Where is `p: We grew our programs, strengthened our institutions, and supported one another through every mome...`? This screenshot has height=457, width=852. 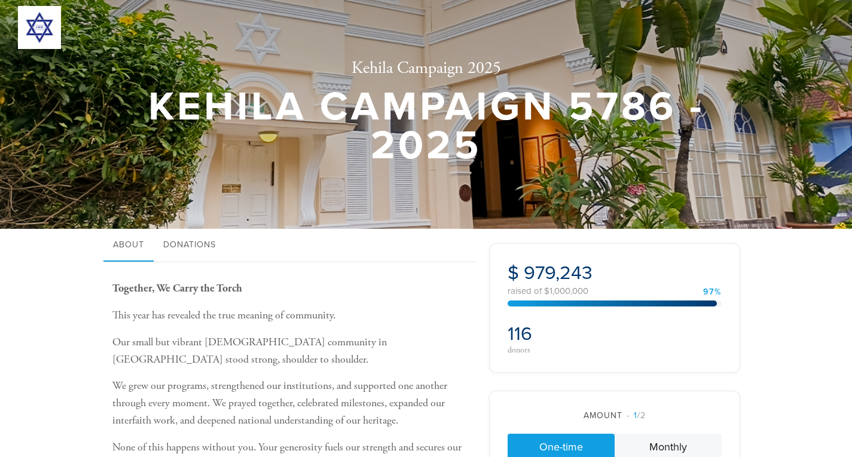 p: We grew our programs, strengthened our institutions, and supported one another through every mome... is located at coordinates (292, 404).